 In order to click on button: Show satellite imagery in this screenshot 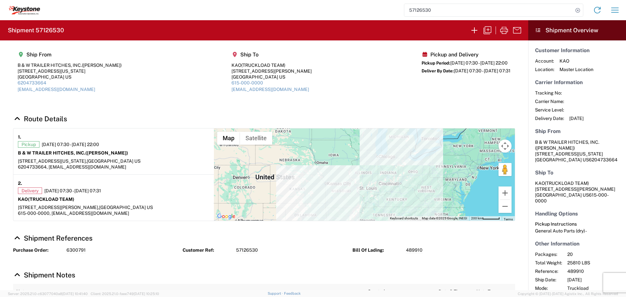, I will do `click(256, 138)`.